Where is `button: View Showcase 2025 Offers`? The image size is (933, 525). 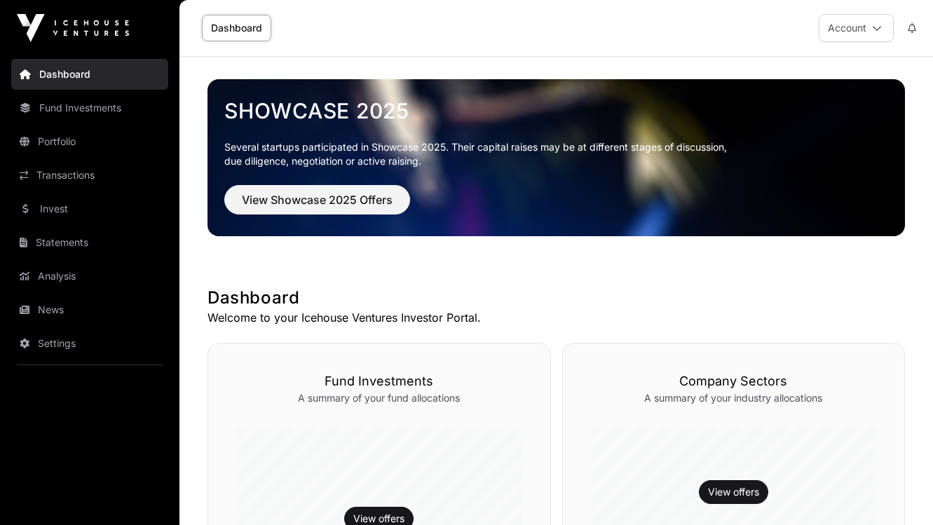 button: View Showcase 2025 Offers is located at coordinates (317, 200).